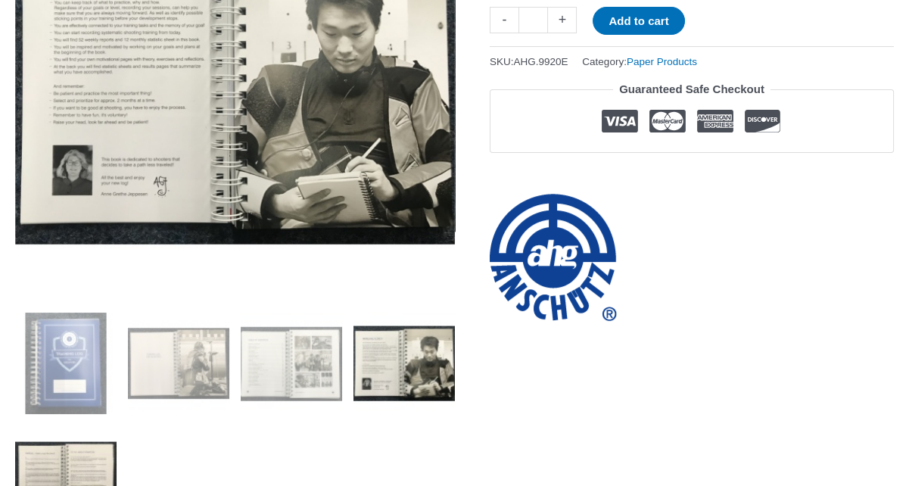 Image resolution: width=909 pixels, height=486 pixels. I want to click on input: Product quantity, so click(533, 20).